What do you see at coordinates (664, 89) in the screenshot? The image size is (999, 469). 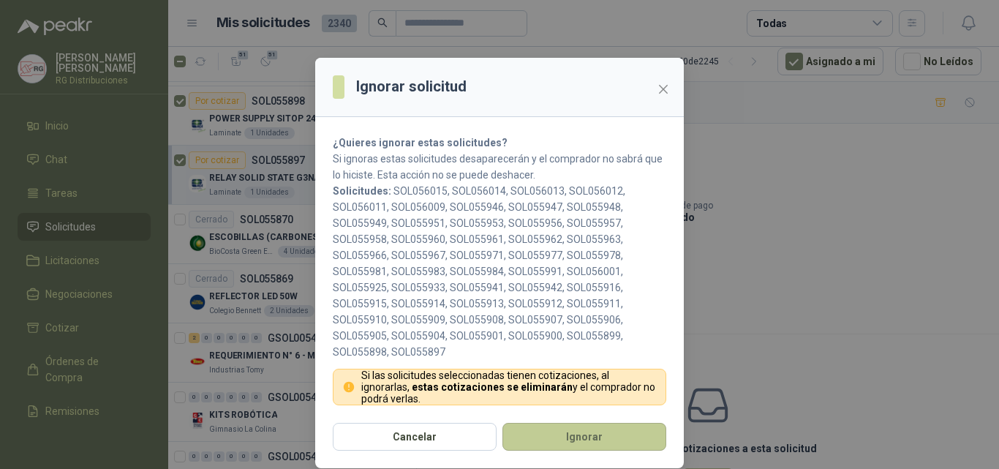 I see `button: Close` at bounding box center [664, 89].